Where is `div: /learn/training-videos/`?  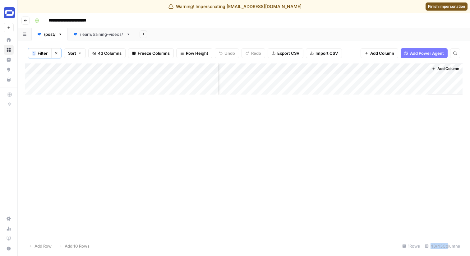 div: /learn/training-videos/ is located at coordinates (102, 34).